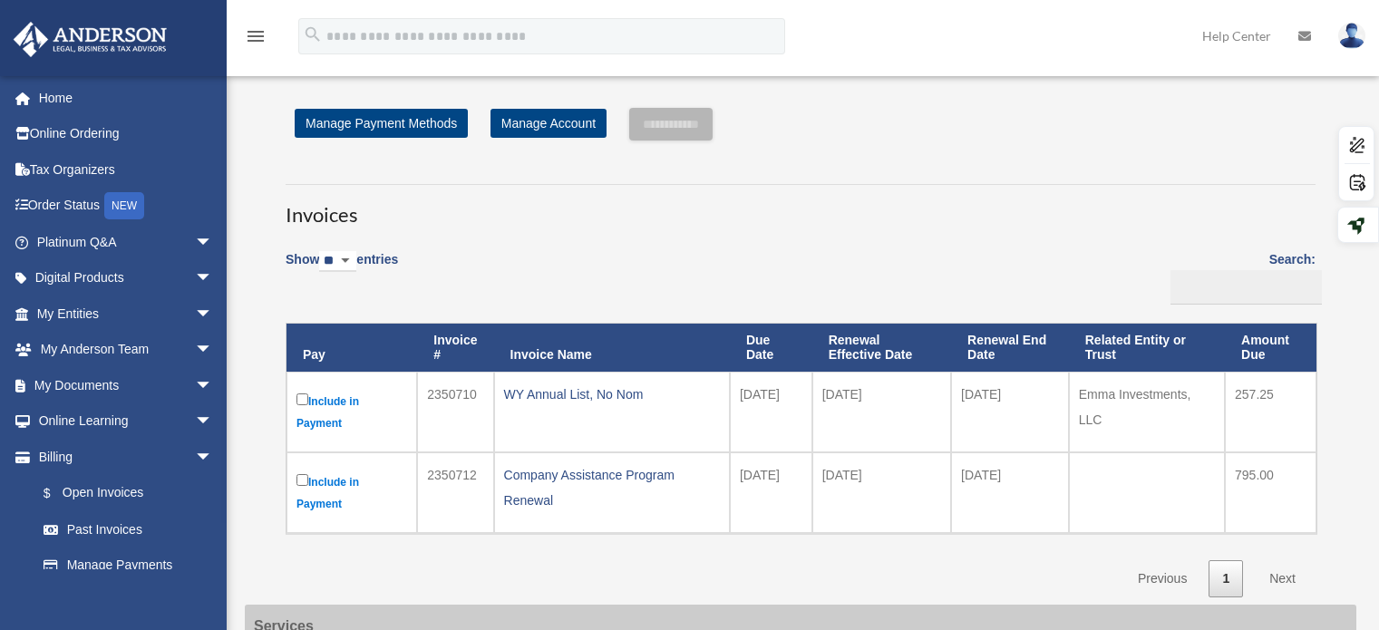 The width and height of the screenshot is (1379, 630). I want to click on th: Amount Due: activate to sort column ascending, so click(1271, 348).